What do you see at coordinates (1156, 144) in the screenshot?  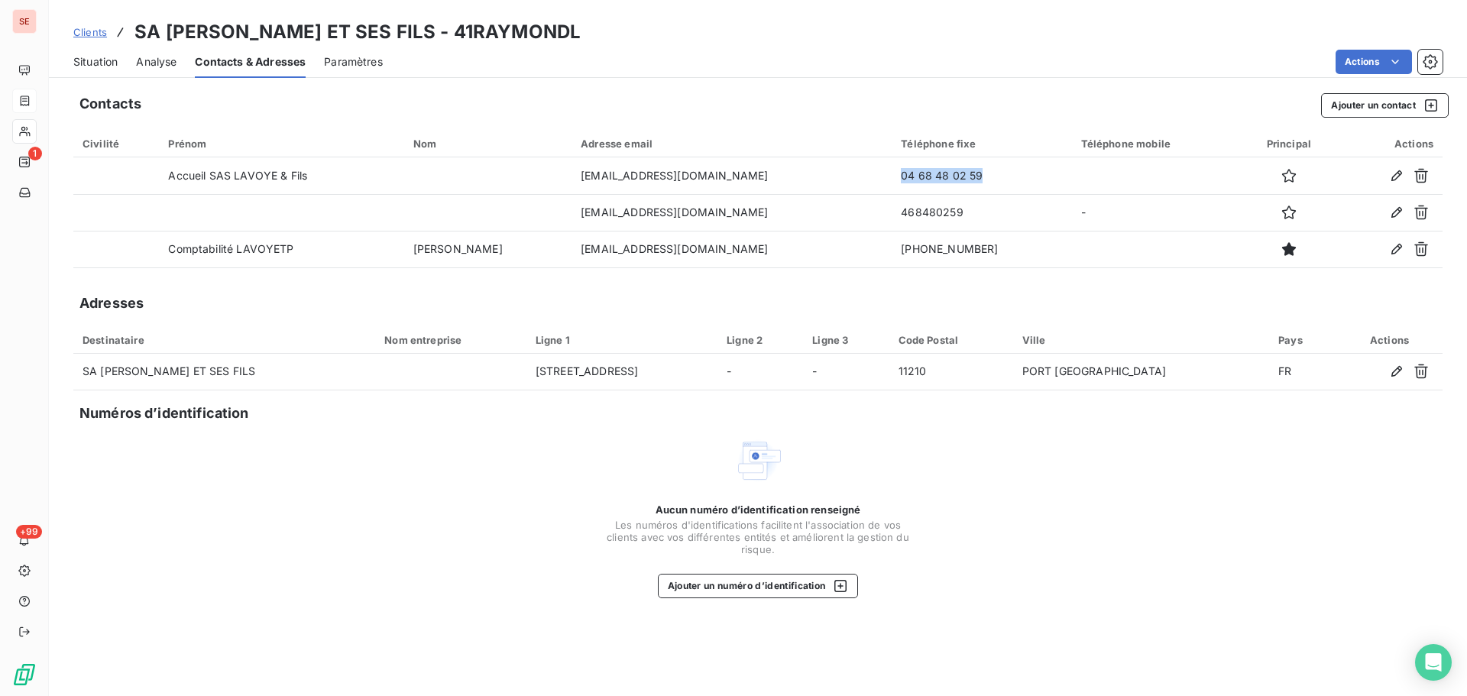 I see `div: Téléphone mobile` at bounding box center [1156, 144].